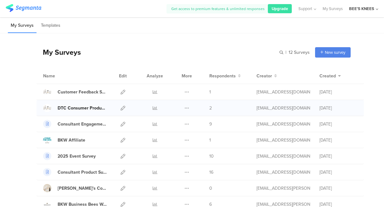 This screenshot has height=207, width=384. Describe the element at coordinates (267, 76) in the screenshot. I see `button: Creator` at that location.